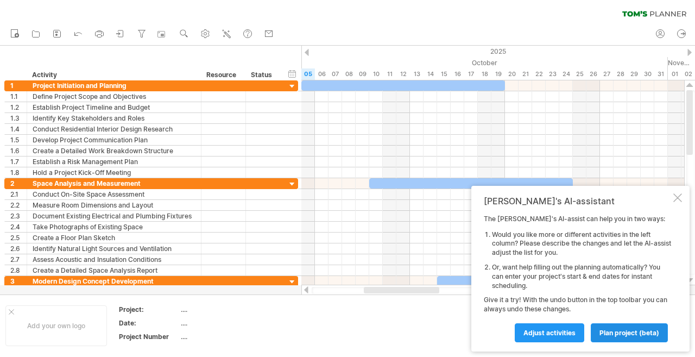  What do you see at coordinates (114, 183) in the screenshot?
I see `div: Space Analysis and Measurement` at bounding box center [114, 183].